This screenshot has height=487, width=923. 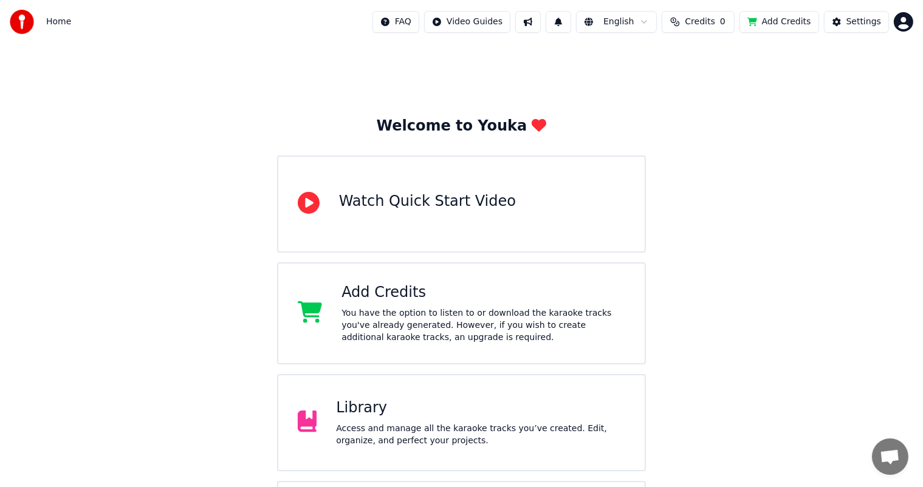 What do you see at coordinates (58, 22) in the screenshot?
I see `span: Home` at bounding box center [58, 22].